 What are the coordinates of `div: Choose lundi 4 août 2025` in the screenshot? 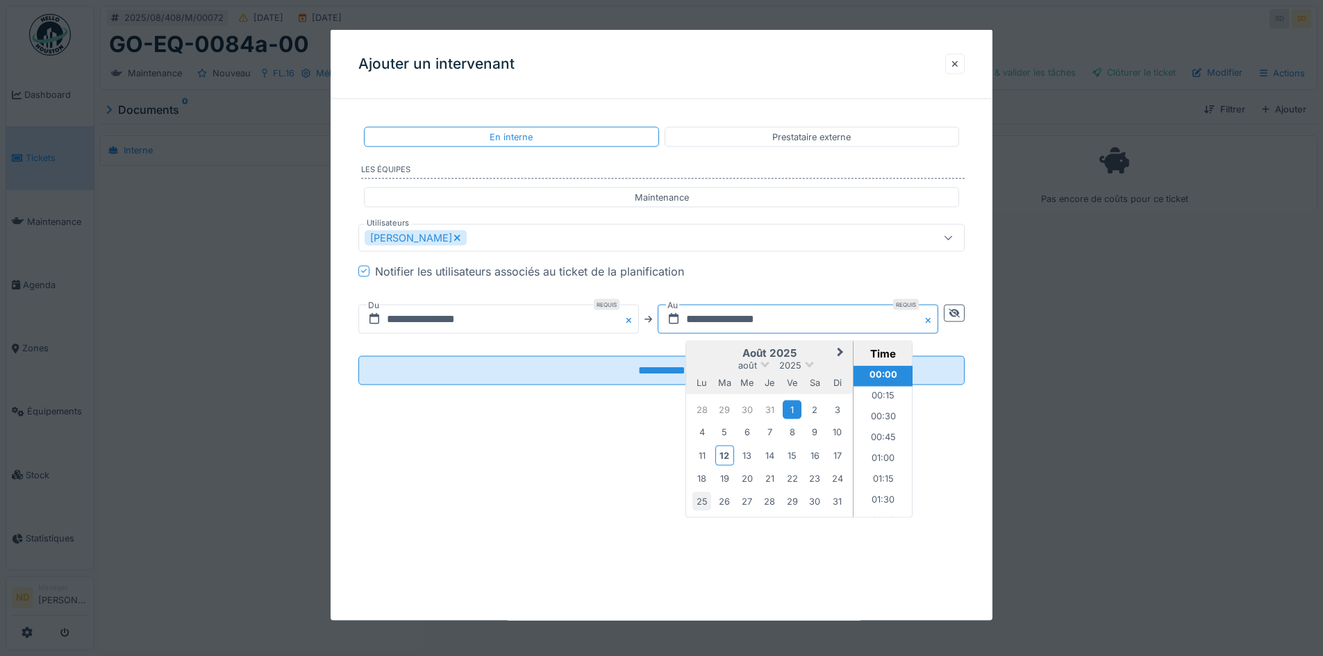 It's located at (701, 432).